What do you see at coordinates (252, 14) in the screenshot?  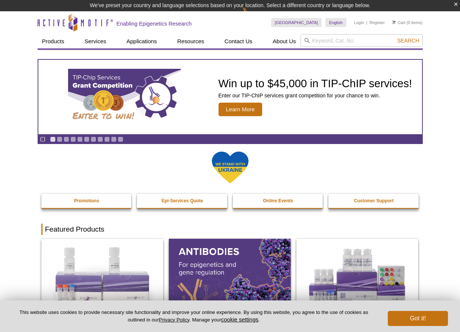 I see `img: Change Here` at bounding box center [252, 14].